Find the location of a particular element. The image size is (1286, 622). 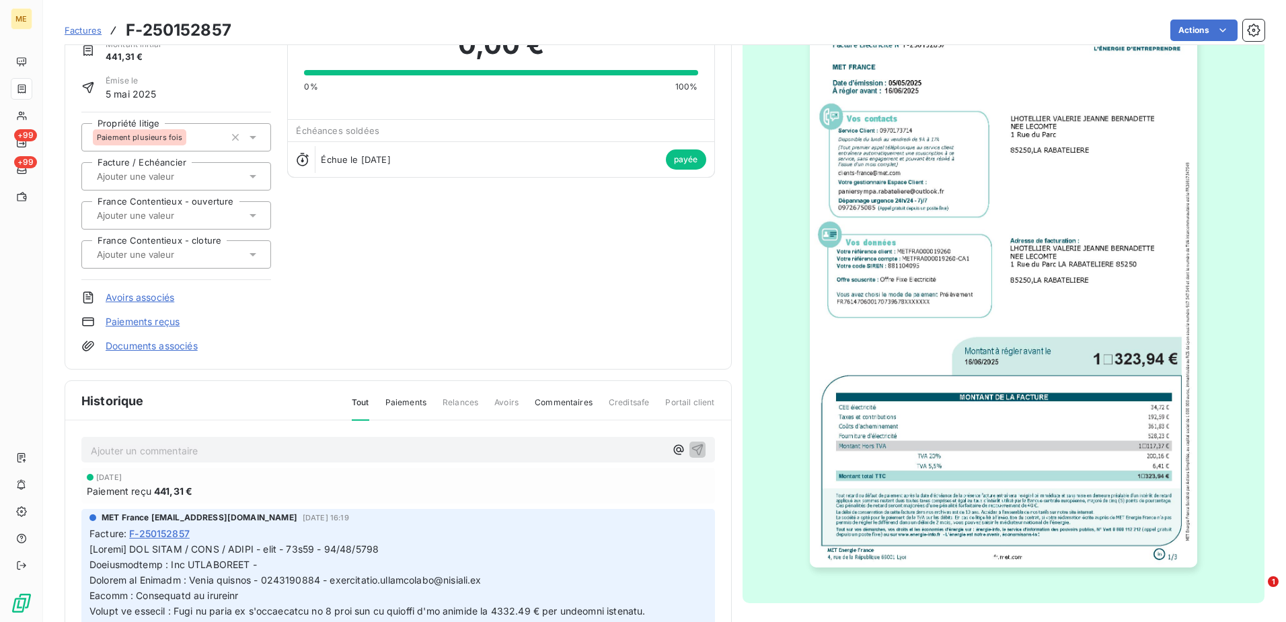

div: ME is located at coordinates (22, 19).